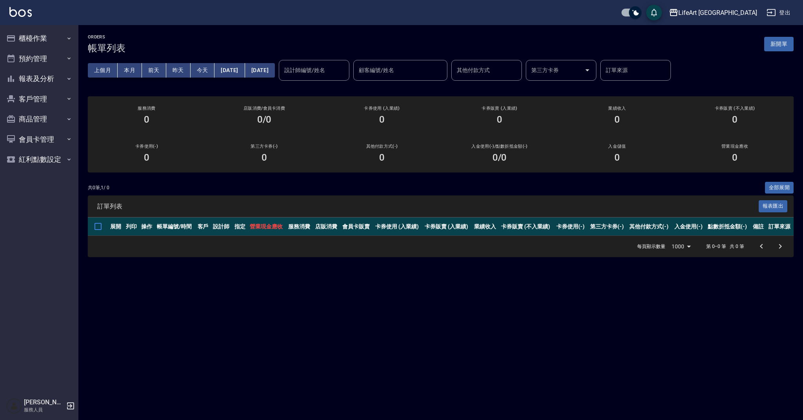  What do you see at coordinates (178, 70) in the screenshot?
I see `button: 昨天` at bounding box center [178, 70].